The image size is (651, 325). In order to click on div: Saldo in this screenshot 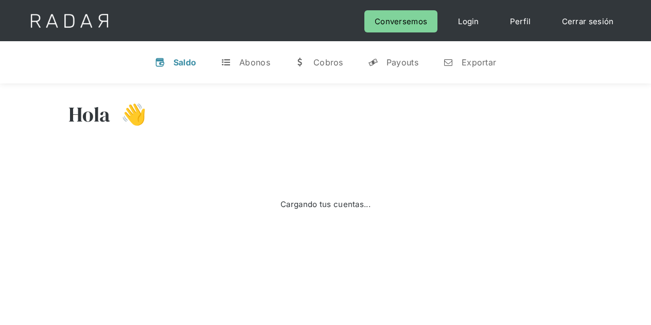, I will do `click(185, 62)`.